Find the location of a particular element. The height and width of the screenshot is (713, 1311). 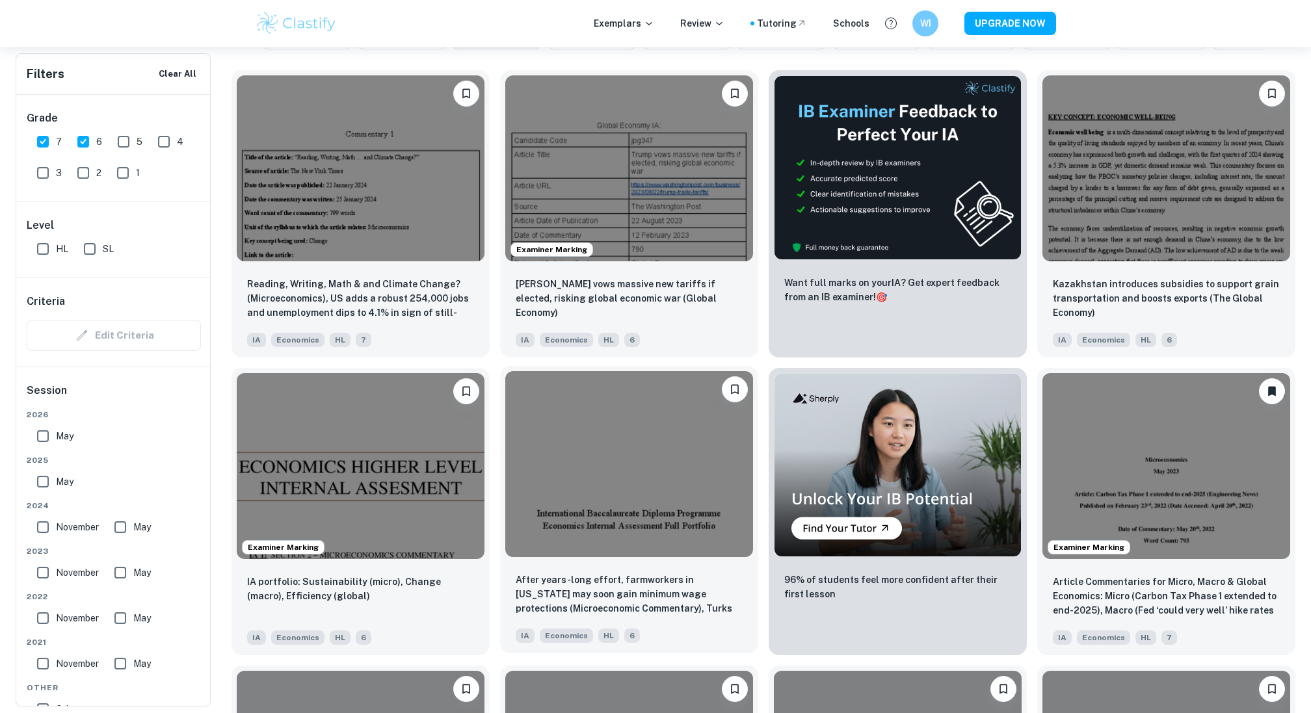

img: Economics IA example thumbnail: Trump vows massive new tariffs if electe is located at coordinates (629, 168).